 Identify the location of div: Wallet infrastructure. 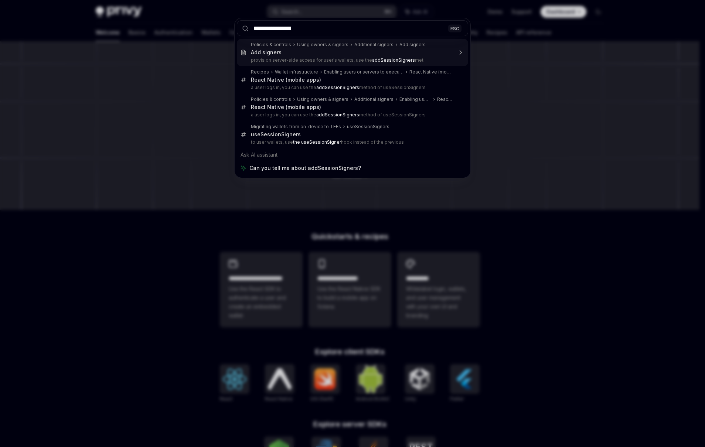
(296, 72).